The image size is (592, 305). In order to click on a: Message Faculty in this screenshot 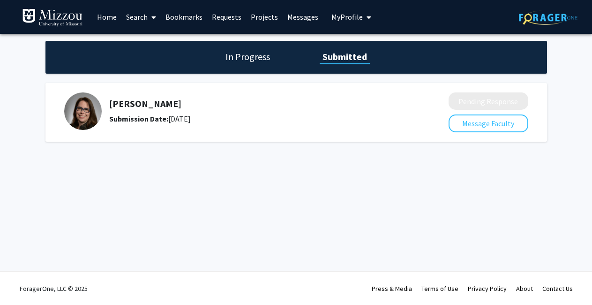, I will do `click(489, 123)`.